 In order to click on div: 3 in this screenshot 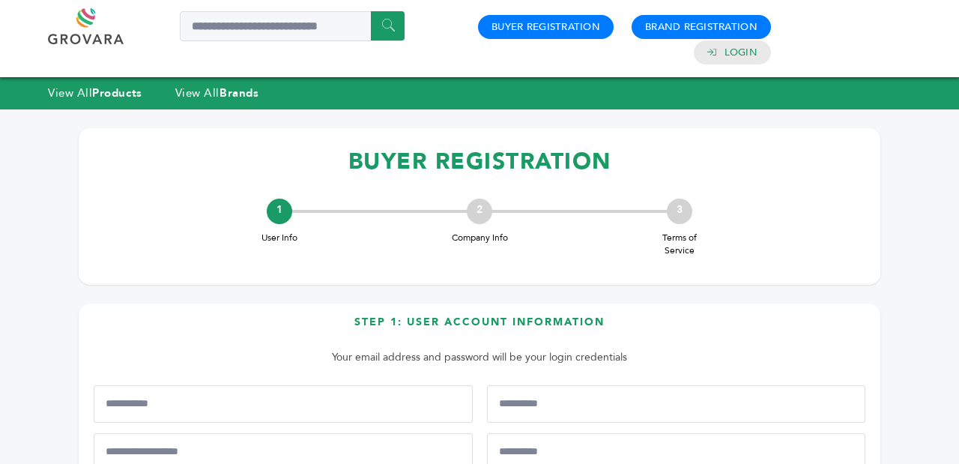, I will do `click(680, 211)`.